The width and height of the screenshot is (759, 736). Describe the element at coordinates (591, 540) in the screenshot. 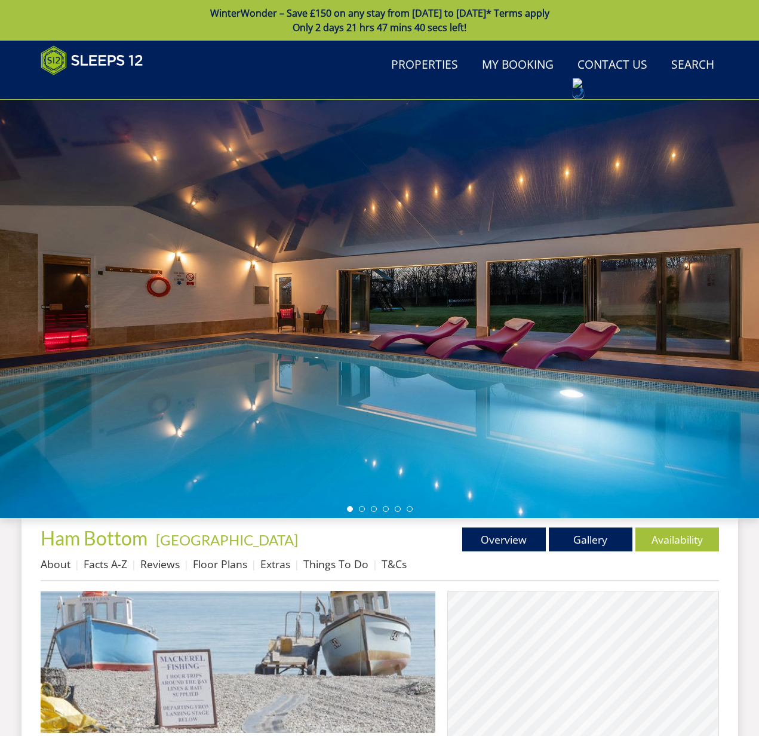

I see `a: Gallery` at that location.